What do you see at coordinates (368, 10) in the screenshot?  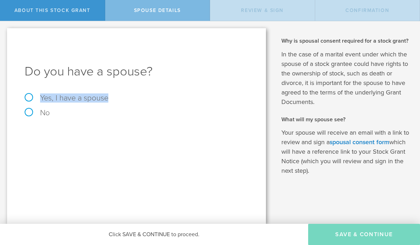 I see `span: Confirmation` at bounding box center [368, 10].